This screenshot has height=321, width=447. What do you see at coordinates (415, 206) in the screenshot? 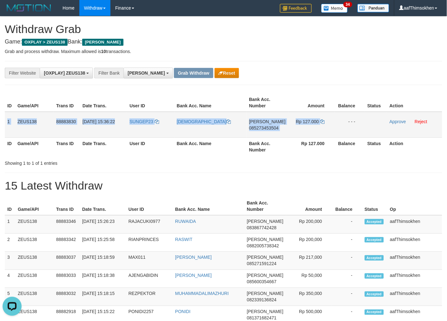
I see `th: Op` at bounding box center [415, 206].